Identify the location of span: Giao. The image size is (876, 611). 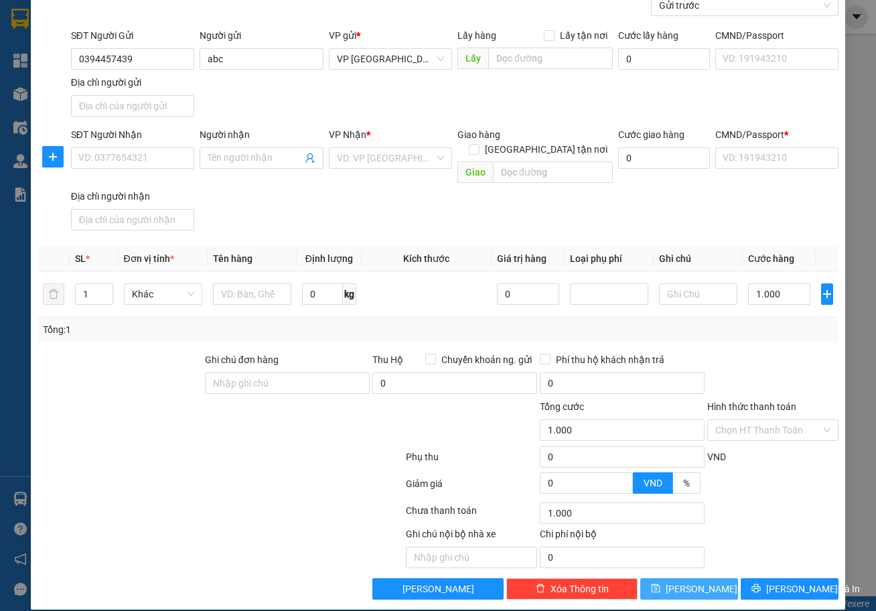
(475, 172).